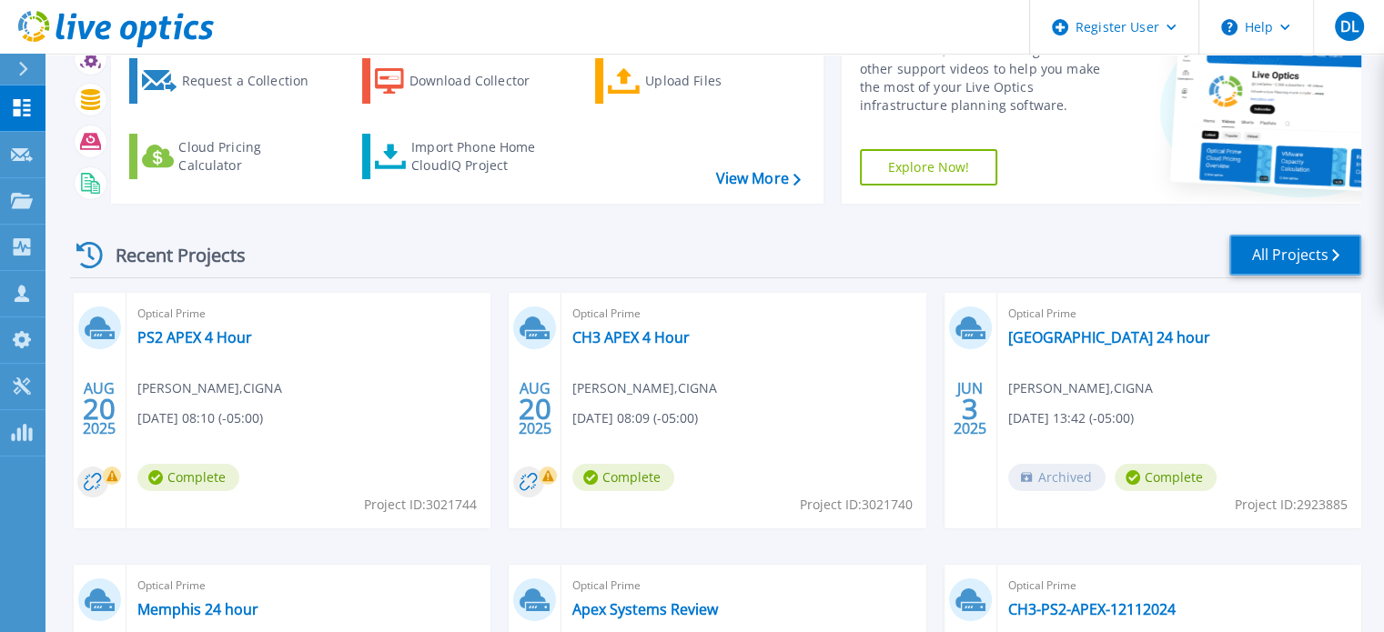  Describe the element at coordinates (482, 81) in the screenshot. I see `div: Download Collector` at that location.